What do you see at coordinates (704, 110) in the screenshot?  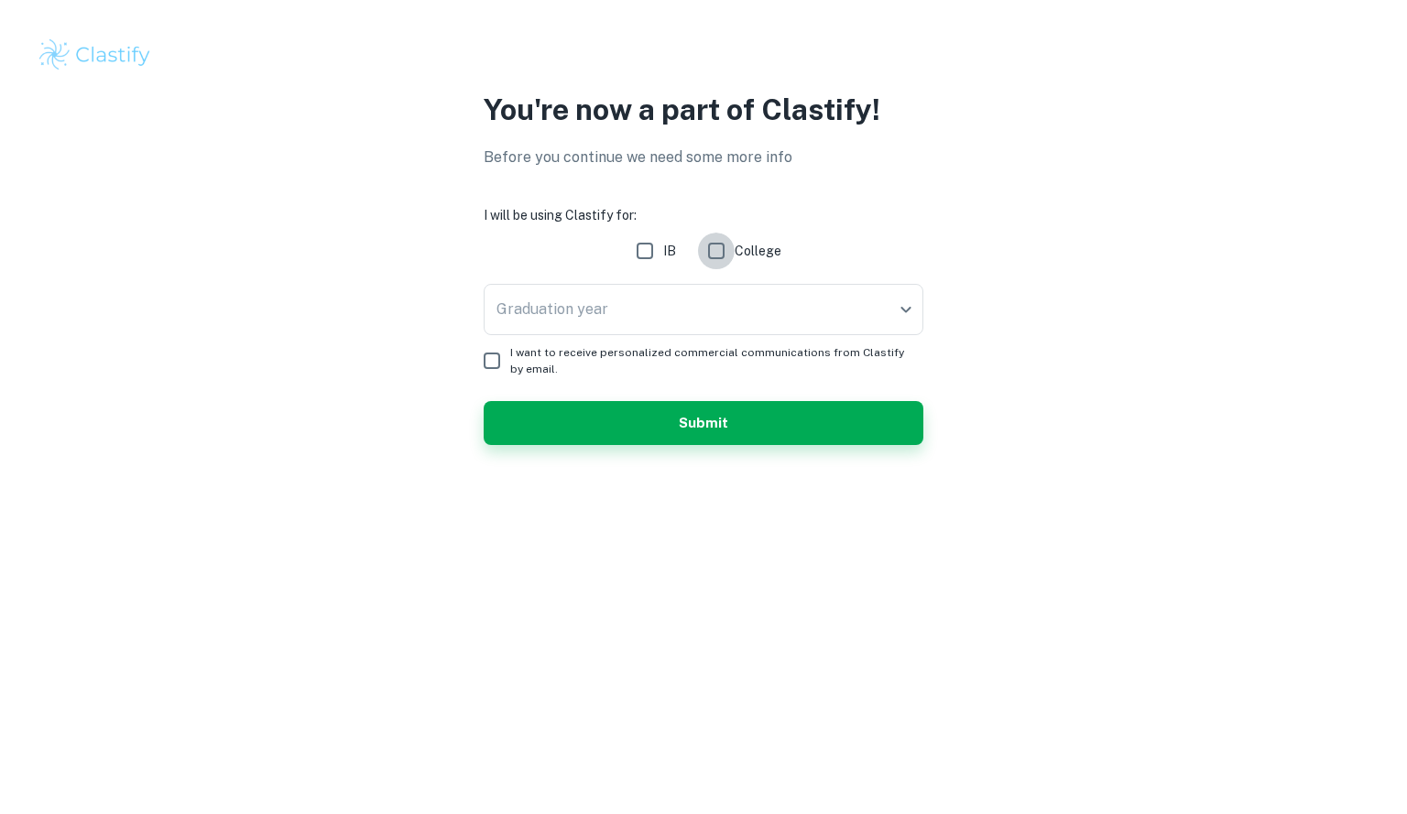 I see `p: You're now a part of Clastify!` at bounding box center [704, 110].